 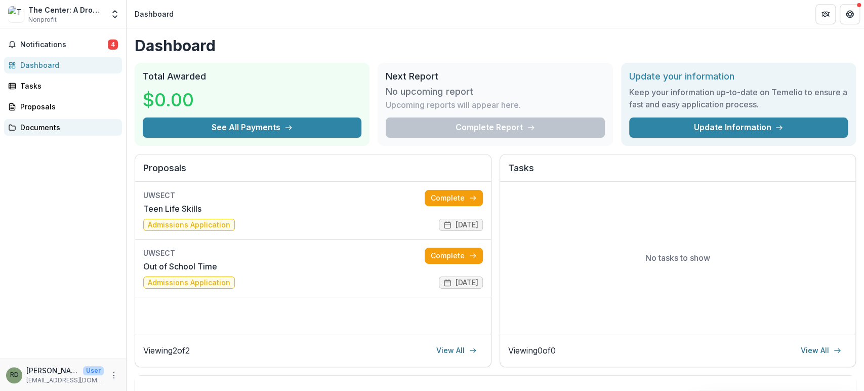 What do you see at coordinates (113, 45) in the screenshot?
I see `span: 4` at bounding box center [113, 45].